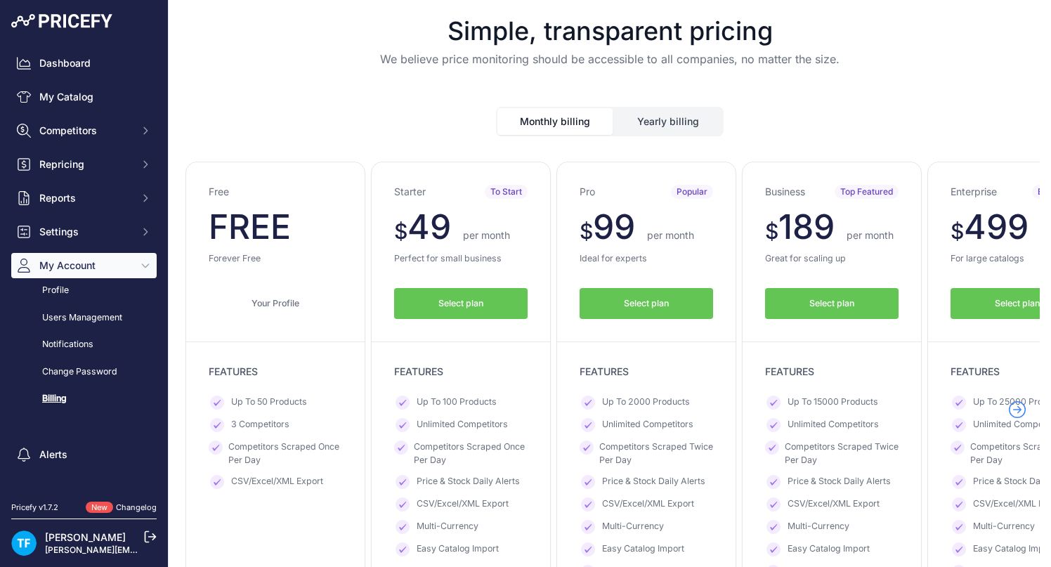 Image resolution: width=1051 pixels, height=567 pixels. What do you see at coordinates (974, 192) in the screenshot?
I see `h3: Enterprise` at bounding box center [974, 192].